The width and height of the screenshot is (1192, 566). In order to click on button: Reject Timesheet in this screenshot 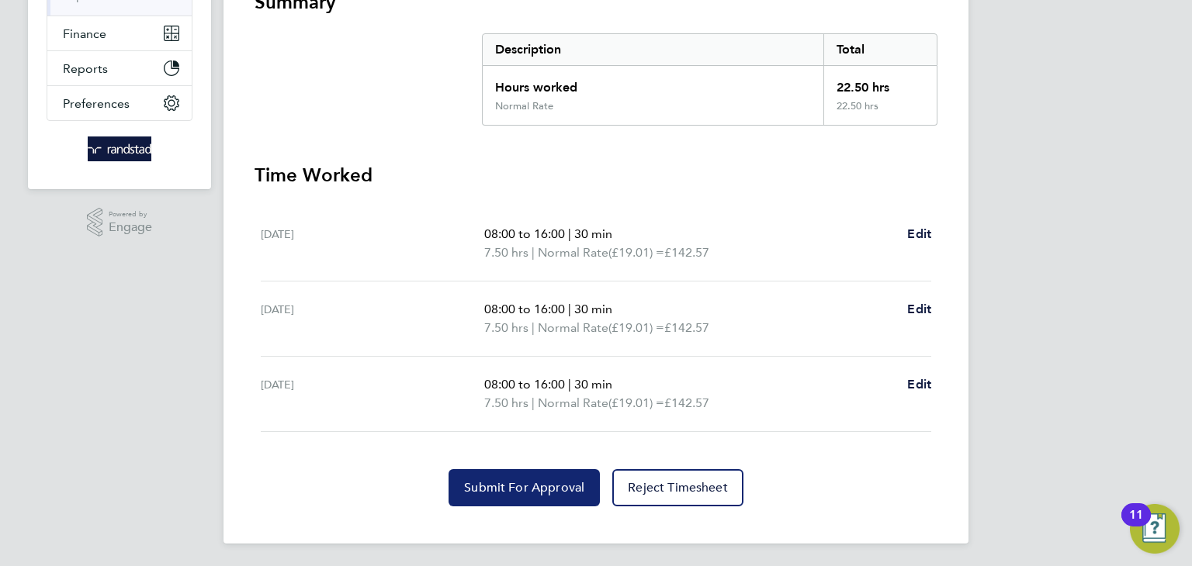, I will do `click(677, 488)`.